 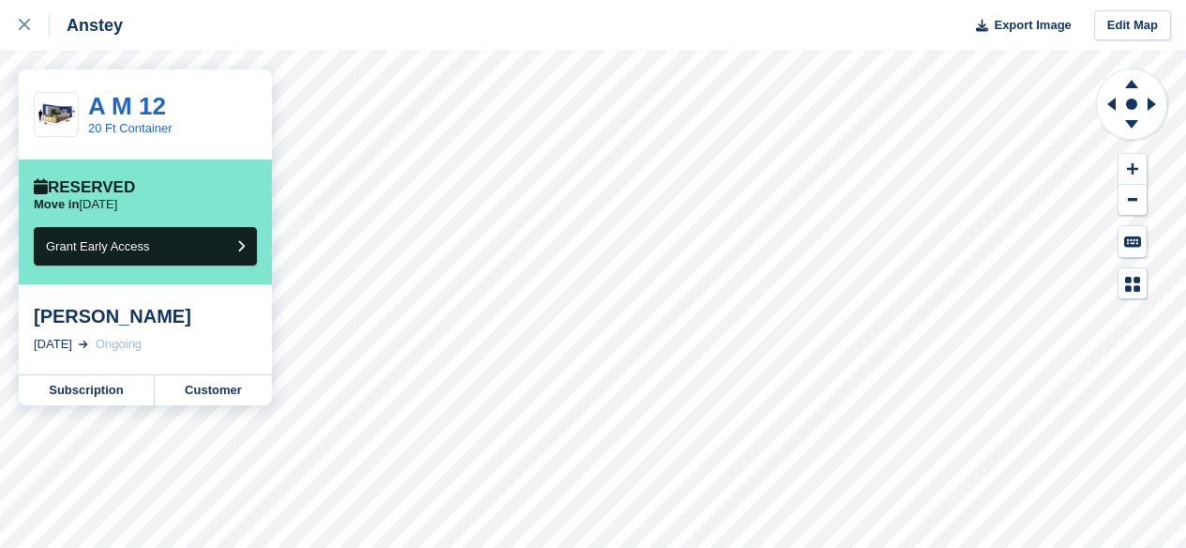 I want to click on span: Grant Early Access, so click(x=98, y=246).